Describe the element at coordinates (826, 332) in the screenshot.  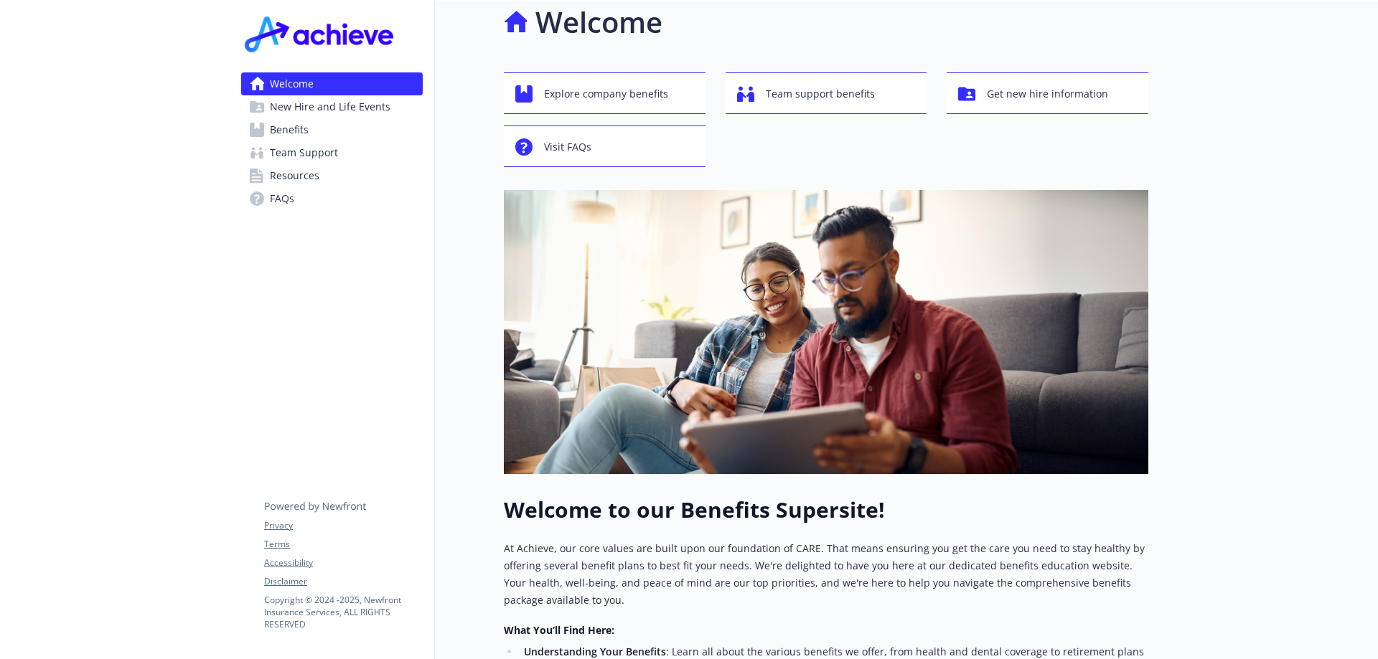
I see `img: overview page banner` at that location.